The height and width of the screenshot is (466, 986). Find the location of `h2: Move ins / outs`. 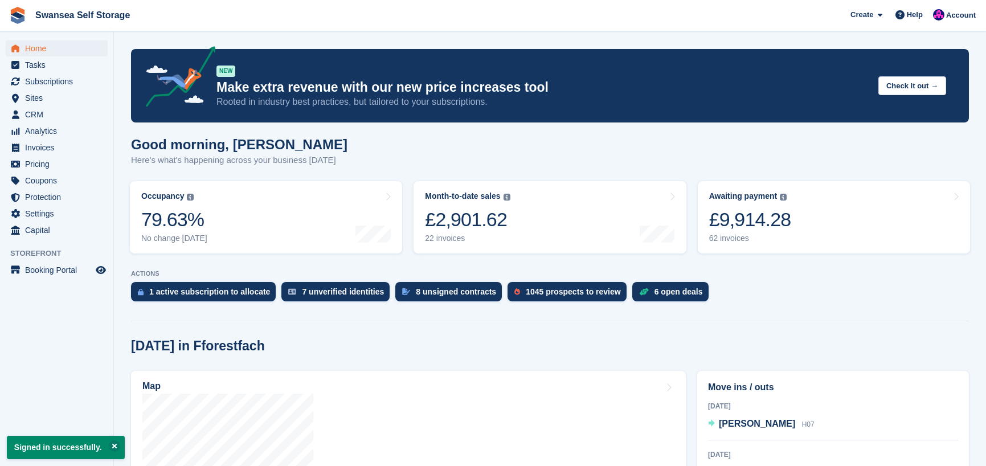

h2: Move ins / outs is located at coordinates (833, 387).